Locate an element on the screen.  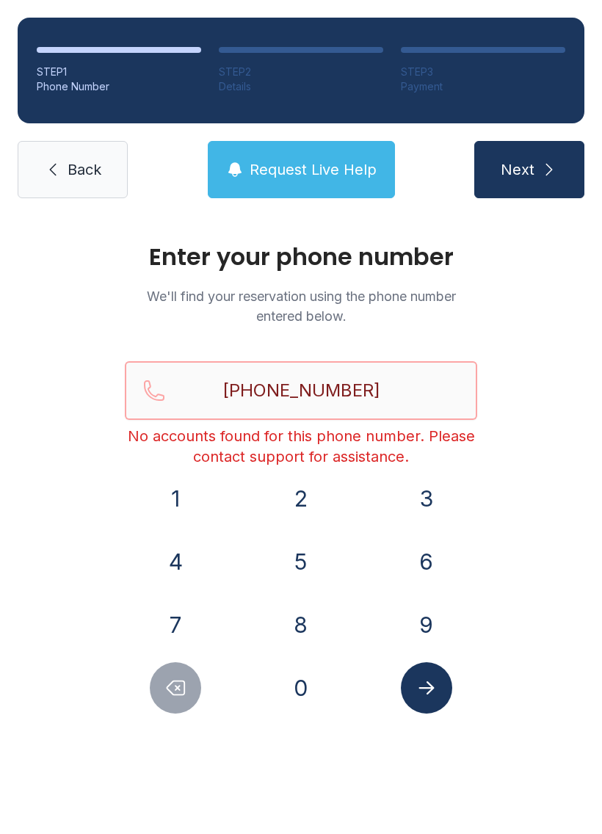
div: STEP 1 is located at coordinates (119, 72).